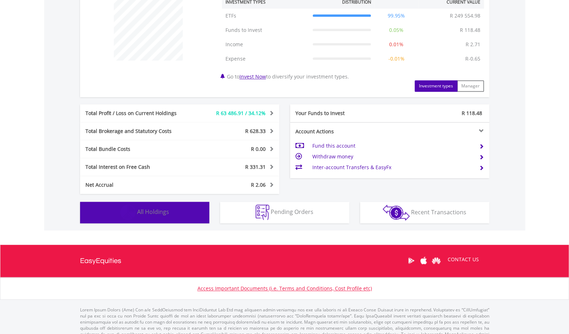  What do you see at coordinates (392, 146) in the screenshot?
I see `td: Fund this account` at bounding box center [392, 146].